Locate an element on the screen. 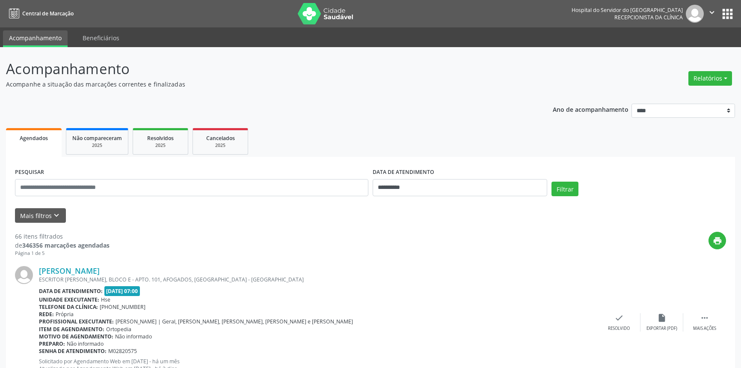  div: Resolvido is located at coordinates (619, 328).